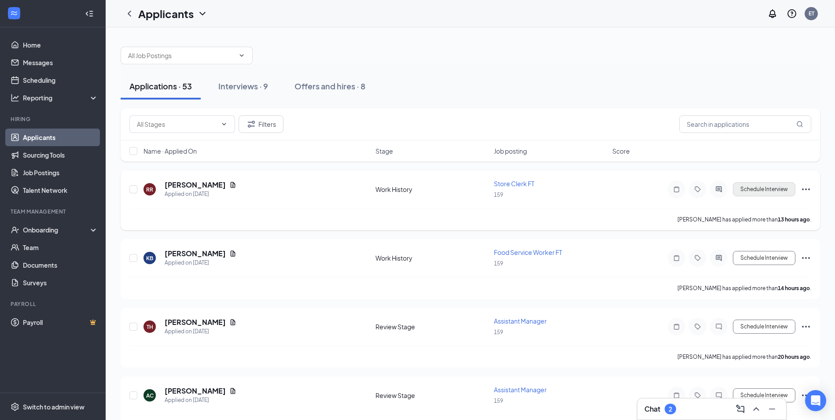 The width and height of the screenshot is (835, 420). I want to click on h3: Chat, so click(652, 409).